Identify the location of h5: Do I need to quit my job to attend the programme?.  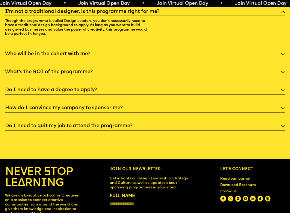
(69, 126).